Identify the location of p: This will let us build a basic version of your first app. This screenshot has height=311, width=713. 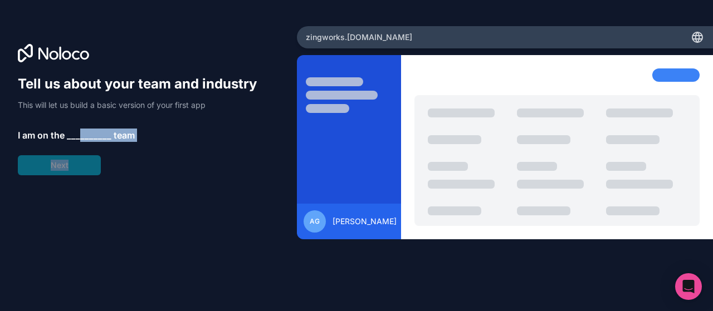
(143, 105).